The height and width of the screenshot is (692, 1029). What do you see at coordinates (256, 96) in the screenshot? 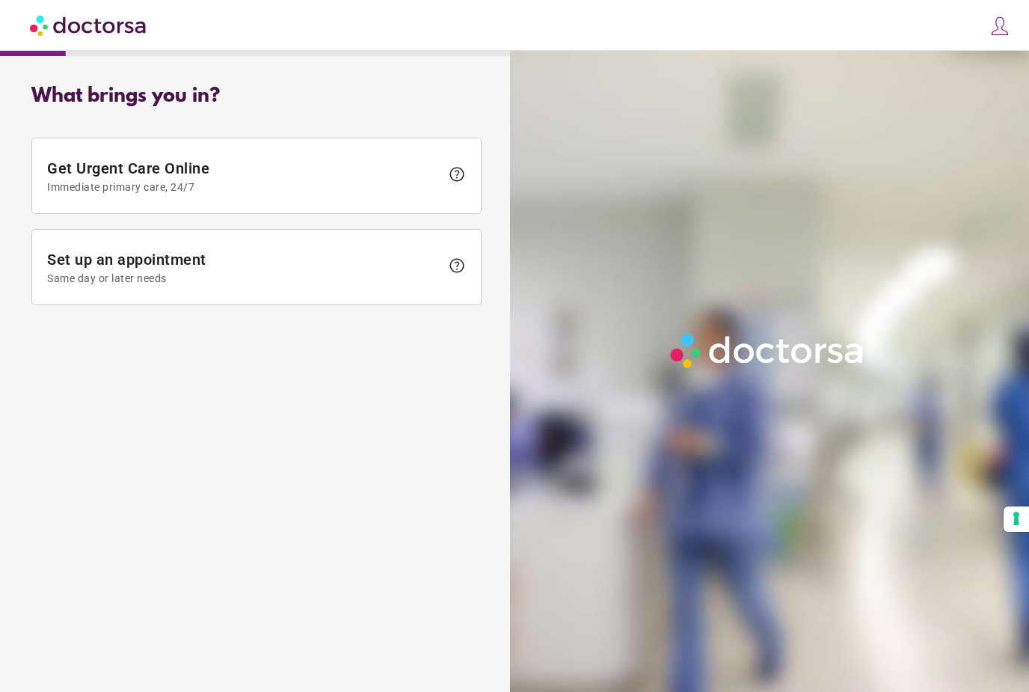
I see `div: What brings you in?` at bounding box center [256, 96].